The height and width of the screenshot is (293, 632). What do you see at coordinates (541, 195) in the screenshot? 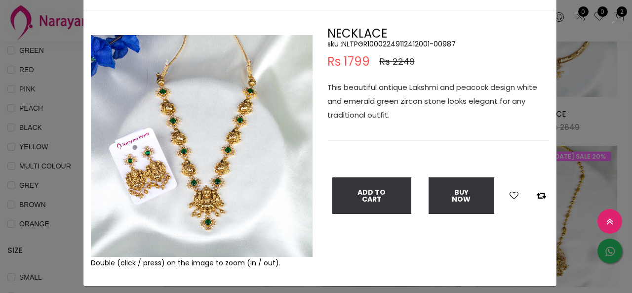
I see `button: Add to compare` at bounding box center [541, 195].